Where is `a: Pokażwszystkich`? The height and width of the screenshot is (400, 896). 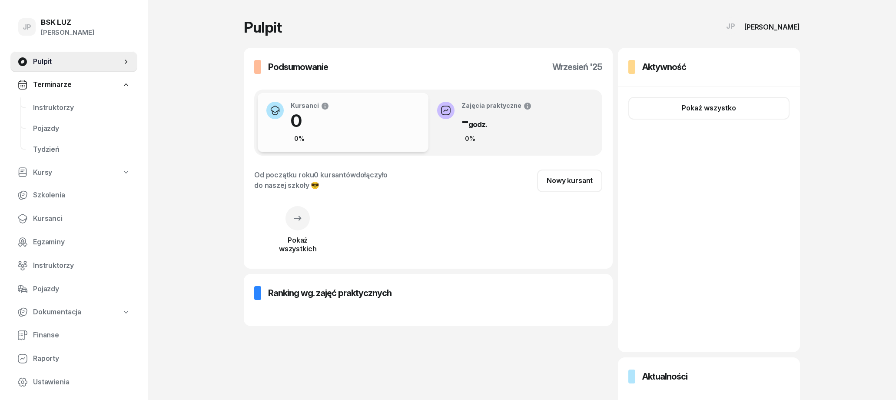 a: Pokażwszystkich is located at coordinates (298, 235).